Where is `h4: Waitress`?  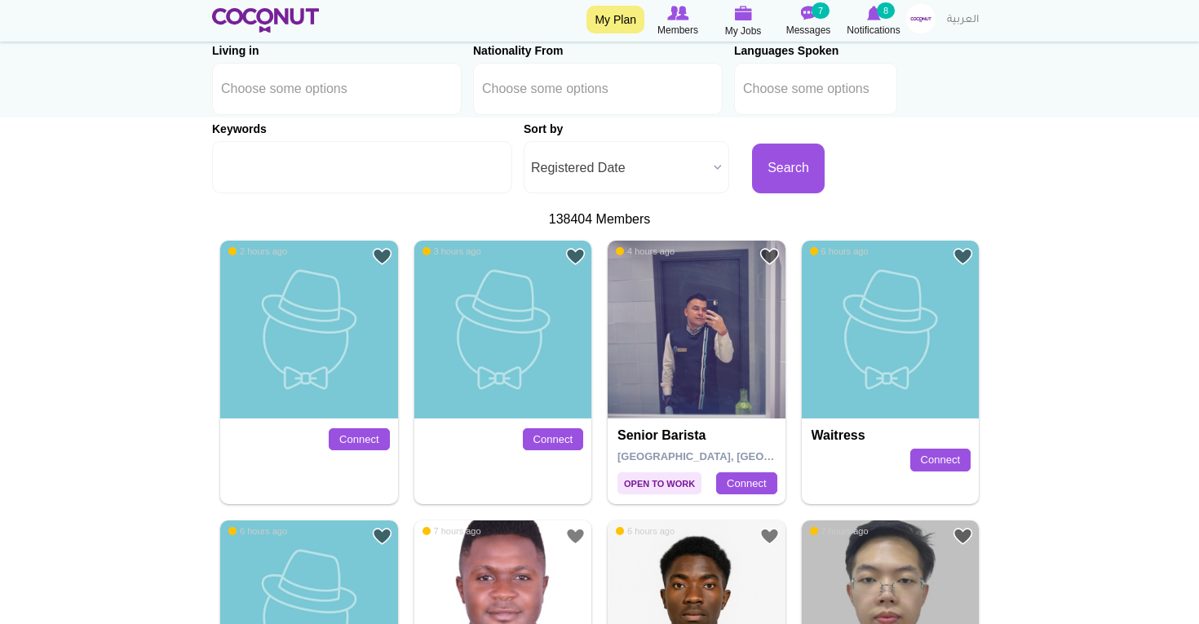
h4: Waitress is located at coordinates (893, 436).